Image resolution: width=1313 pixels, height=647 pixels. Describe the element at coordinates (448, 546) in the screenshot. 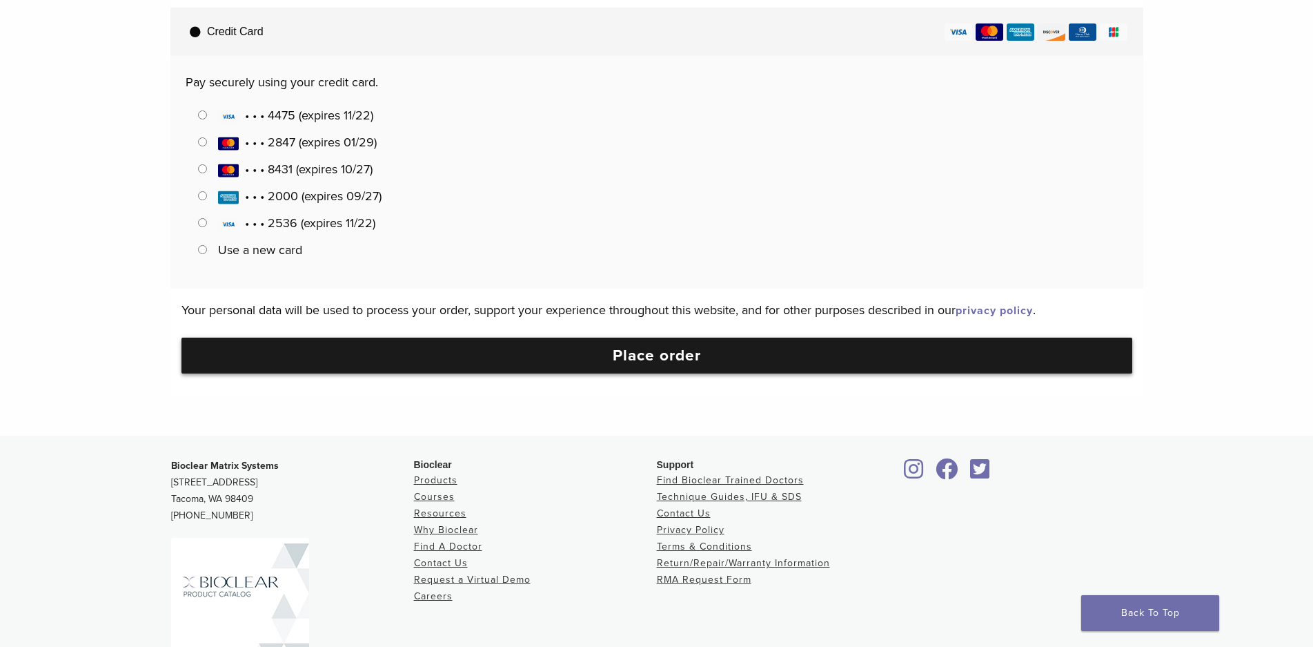

I see `a: Find A Doctor` at that location.